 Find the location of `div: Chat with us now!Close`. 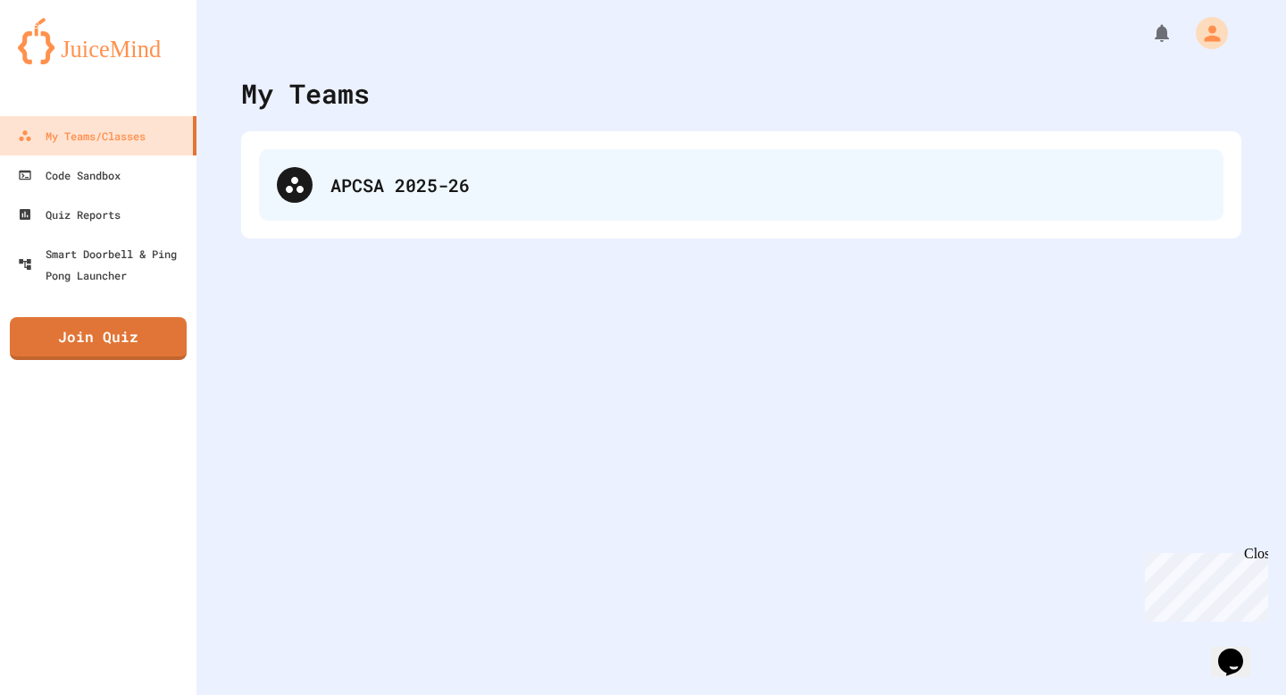

div: Chat with us now!Close is located at coordinates (65, 60).